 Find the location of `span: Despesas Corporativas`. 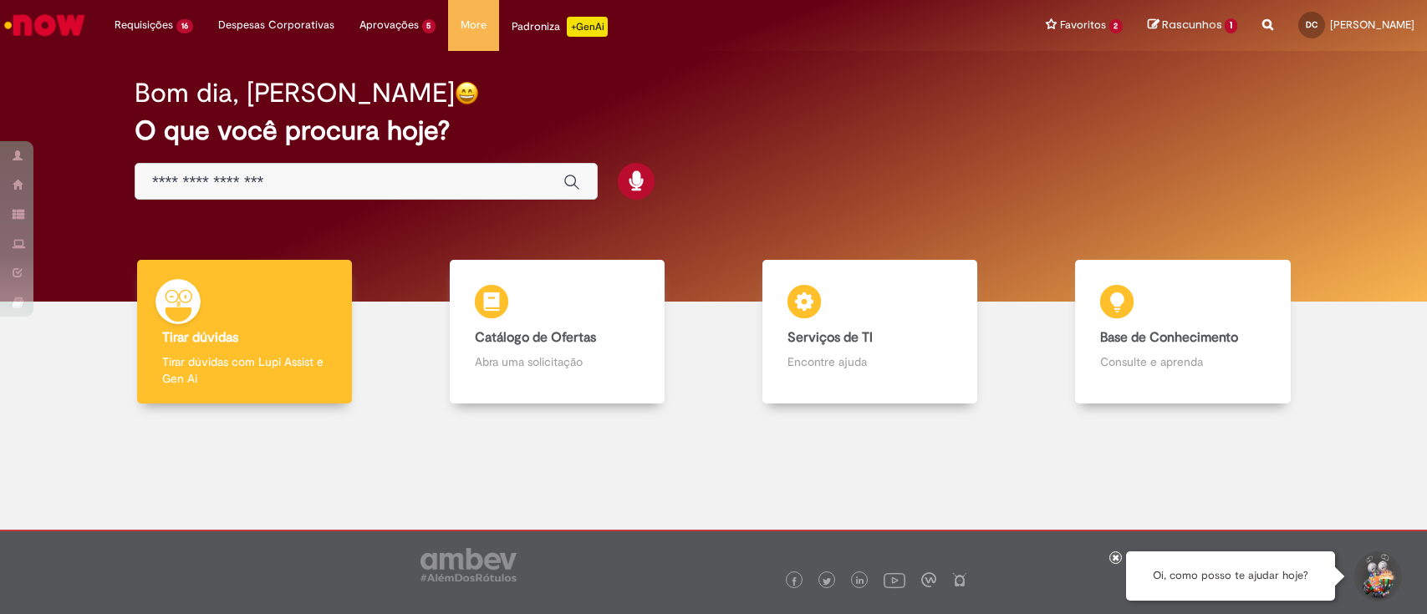

span: Despesas Corporativas is located at coordinates (276, 25).